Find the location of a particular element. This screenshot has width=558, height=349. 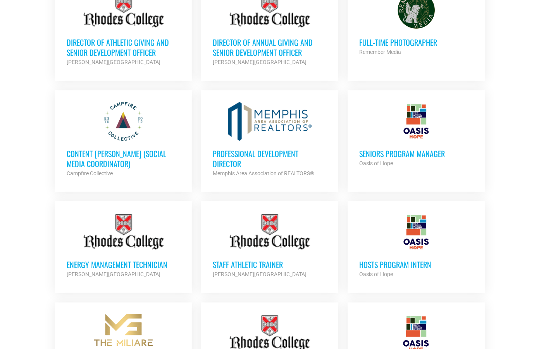

strong: Memphis Area Association of REALTORS® is located at coordinates (264, 173).